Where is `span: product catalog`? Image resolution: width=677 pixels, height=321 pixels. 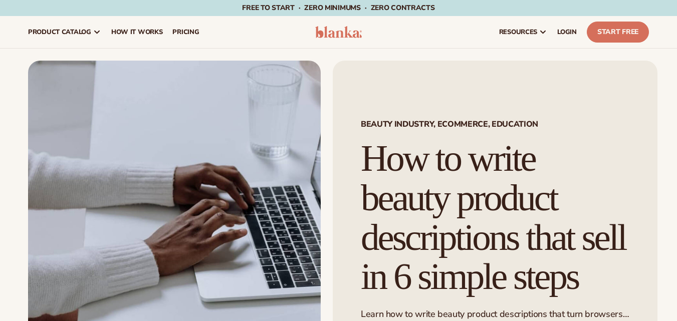 span: product catalog is located at coordinates (60, 32).